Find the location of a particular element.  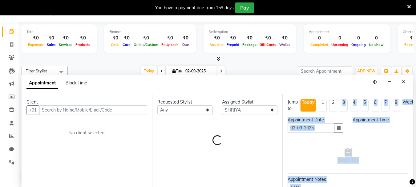

span: ADD NEW is located at coordinates (366, 71).